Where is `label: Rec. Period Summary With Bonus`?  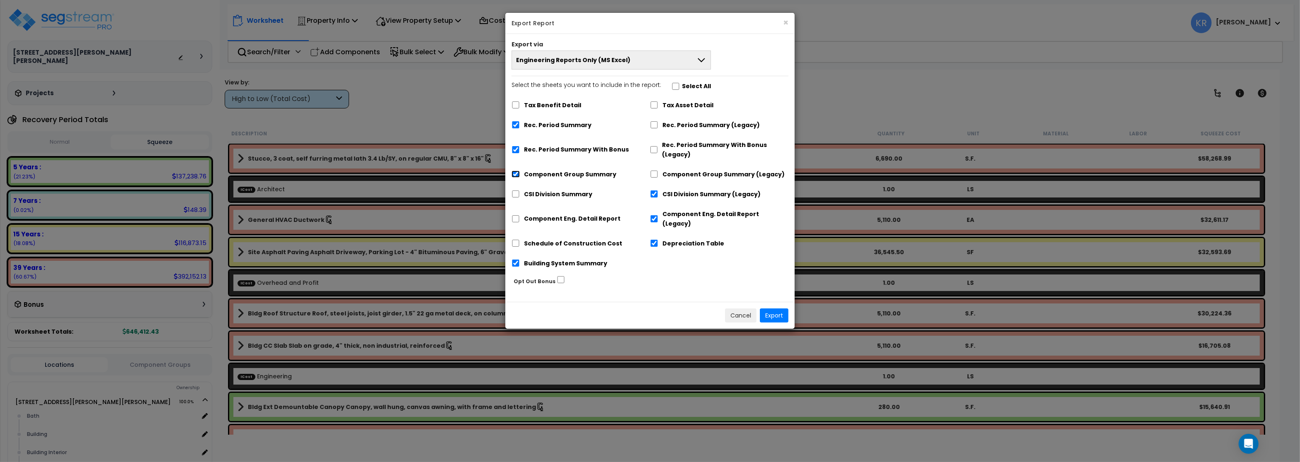 label: Rec. Period Summary With Bonus is located at coordinates (576, 150).